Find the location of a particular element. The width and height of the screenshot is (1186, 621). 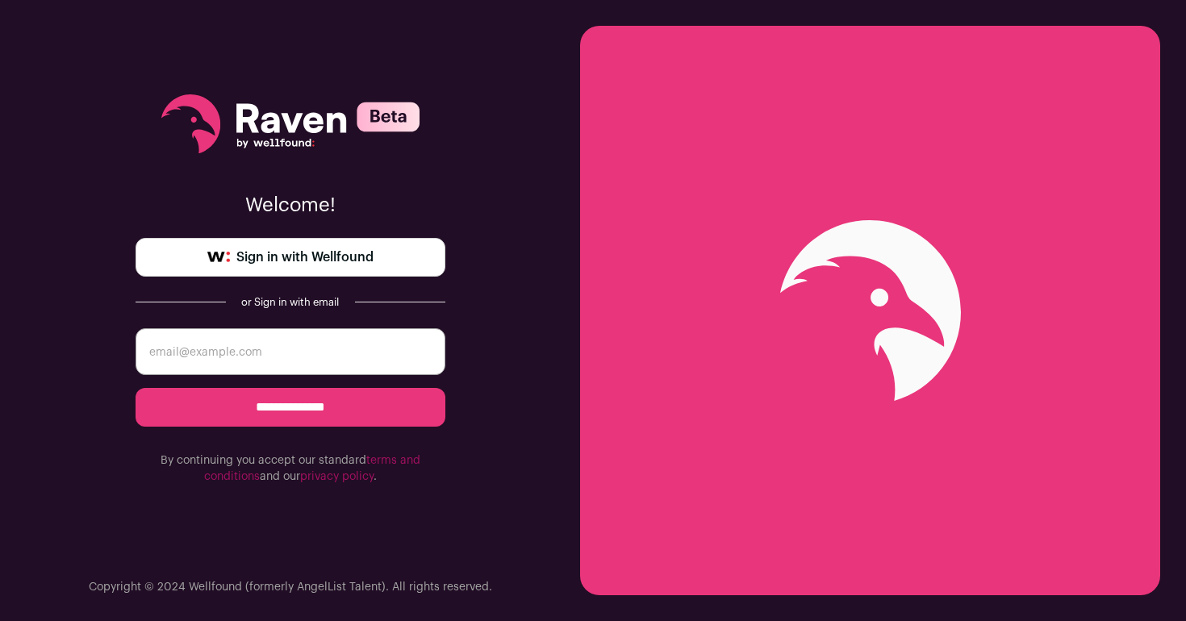

input: email@example.com is located at coordinates (290, 352).